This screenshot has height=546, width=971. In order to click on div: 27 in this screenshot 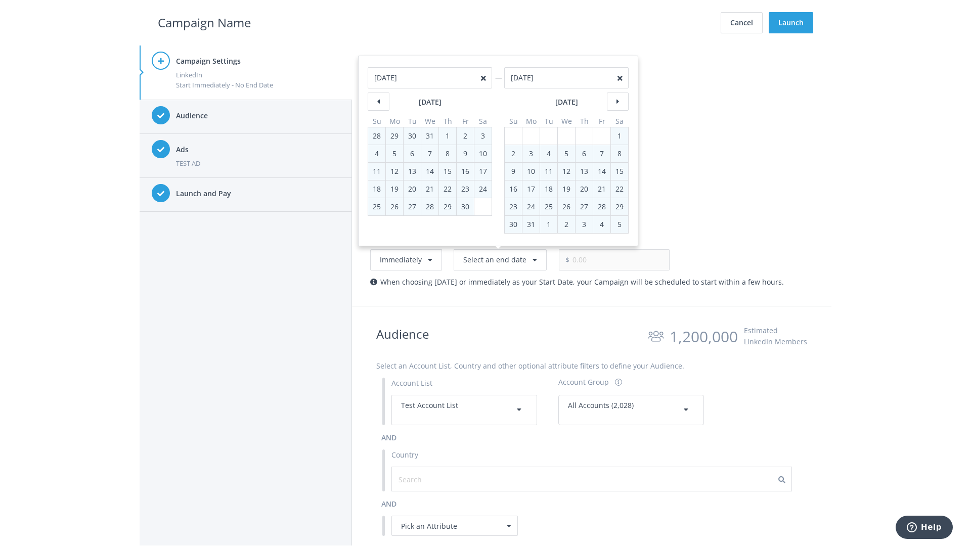, I will do `click(412, 207)`.